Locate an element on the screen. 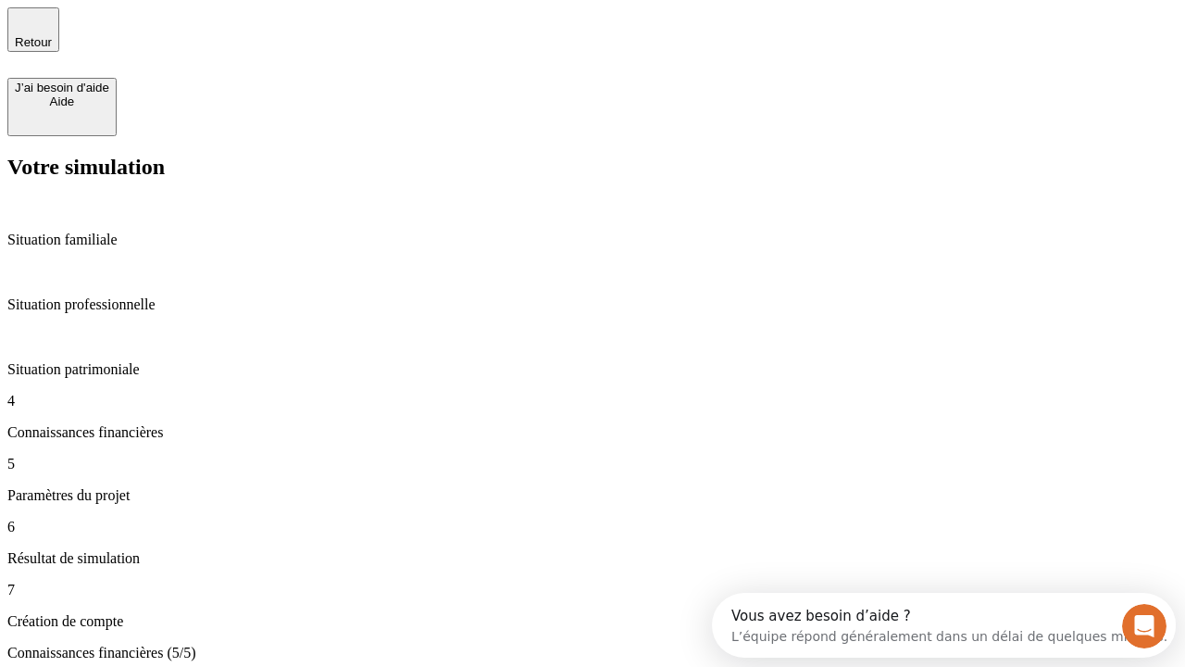  div: Aide is located at coordinates (62, 101).